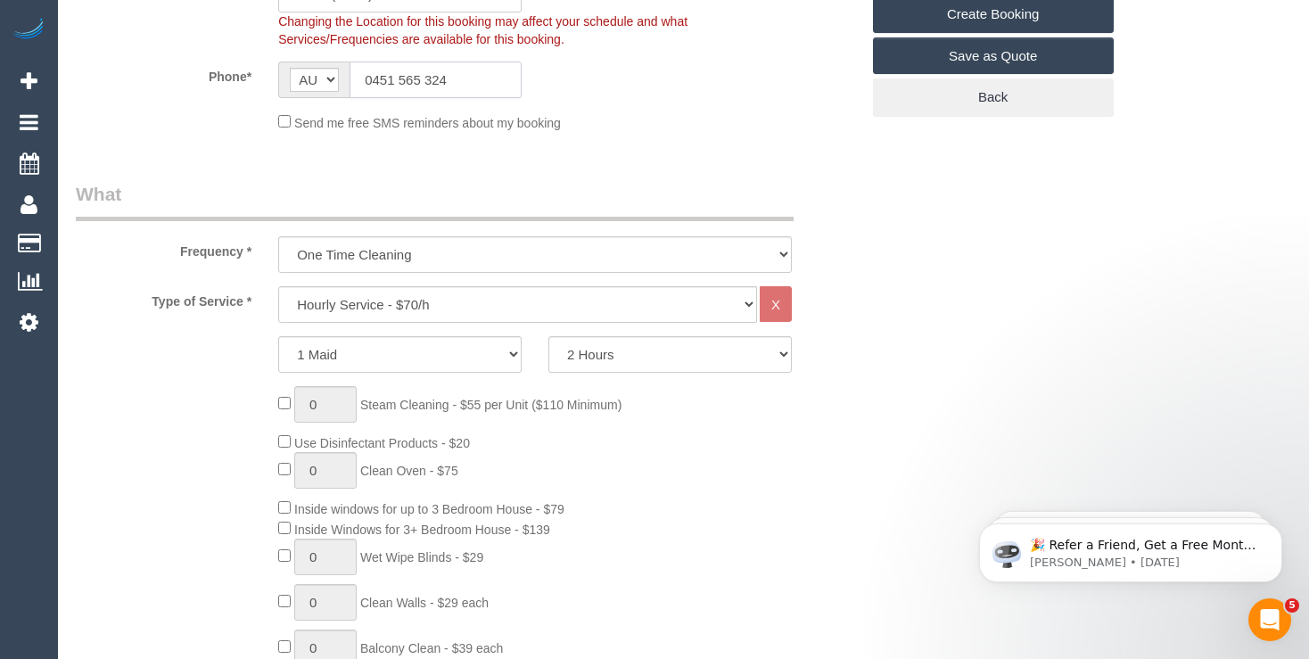 This screenshot has width=1309, height=659. I want to click on img: Profile image for Ellie, so click(54, 68).